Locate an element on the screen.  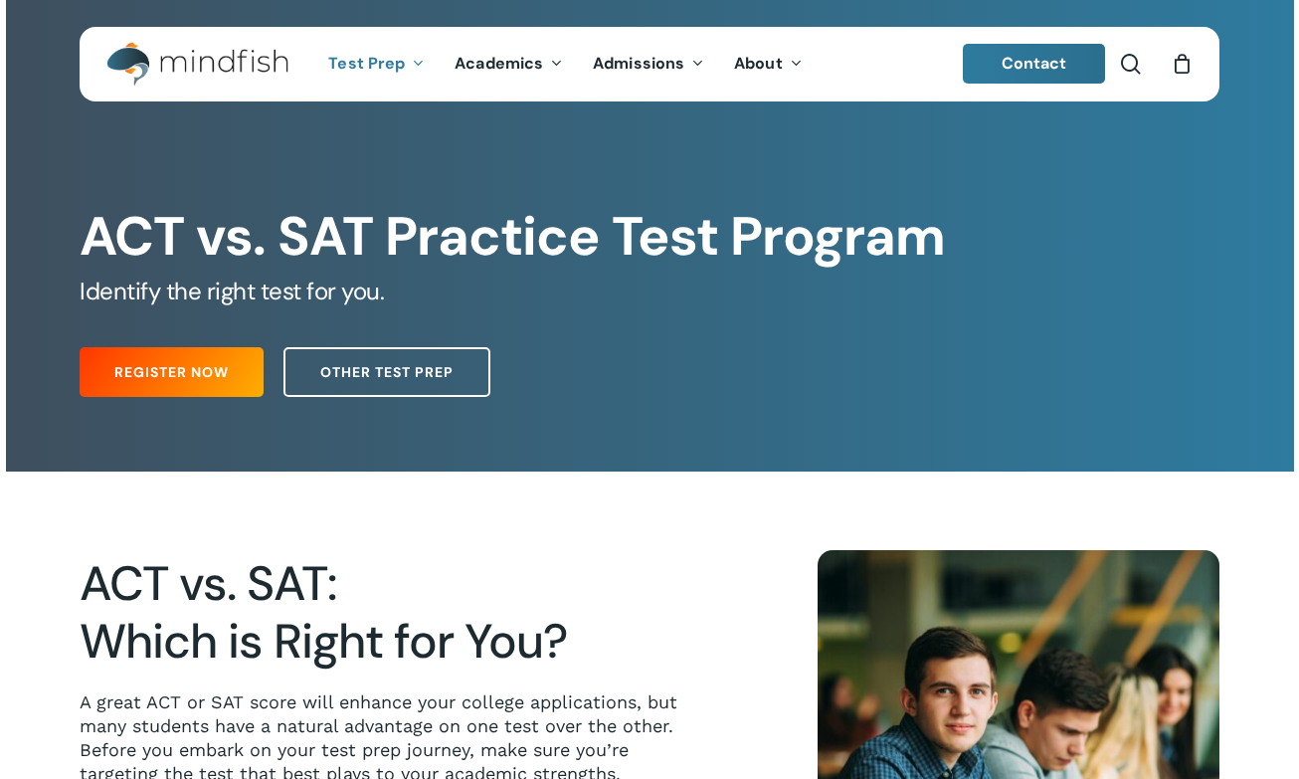
a: Admissions is located at coordinates (648, 64).